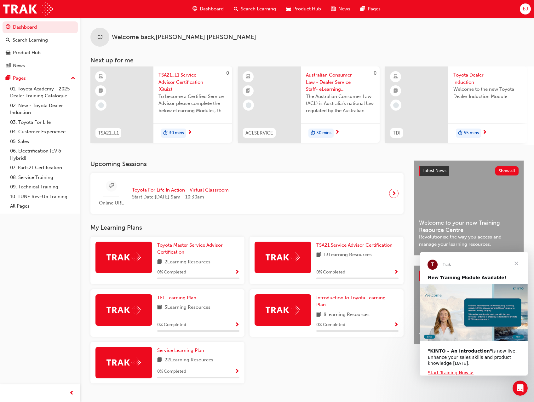 The width and height of the screenshot is (534, 402). Describe the element at coordinates (247, 228) in the screenshot. I see `h3: My Learning Plans` at that location.